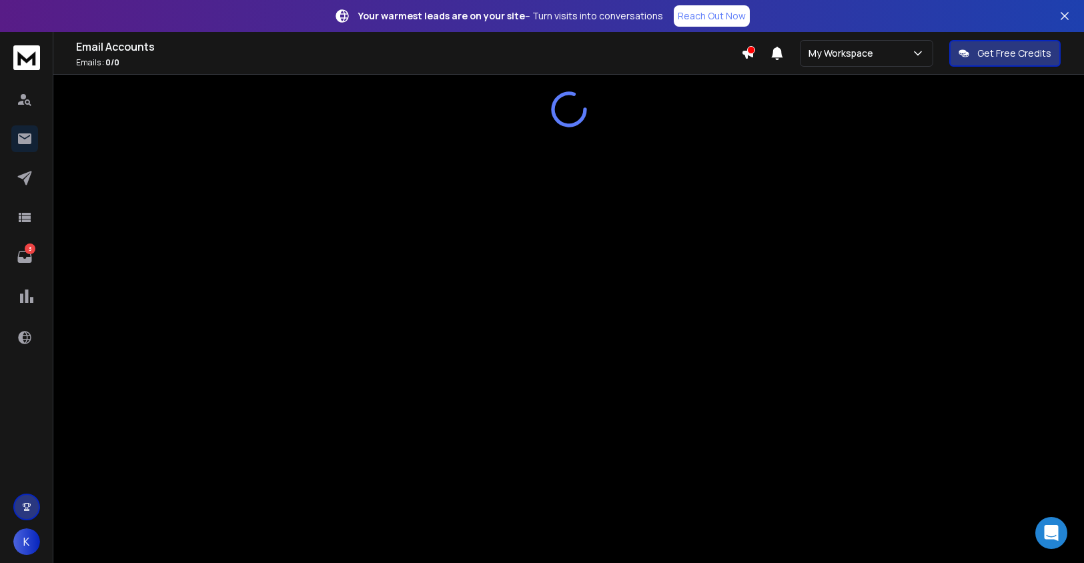  What do you see at coordinates (1052, 533) in the screenshot?
I see `div: Open Intercom Messenger` at bounding box center [1052, 533].